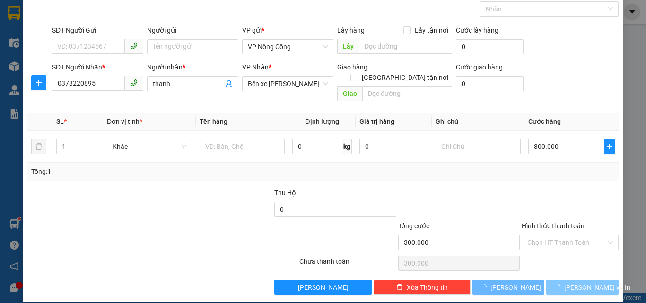  I want to click on span: Cước hàng, so click(544, 122).